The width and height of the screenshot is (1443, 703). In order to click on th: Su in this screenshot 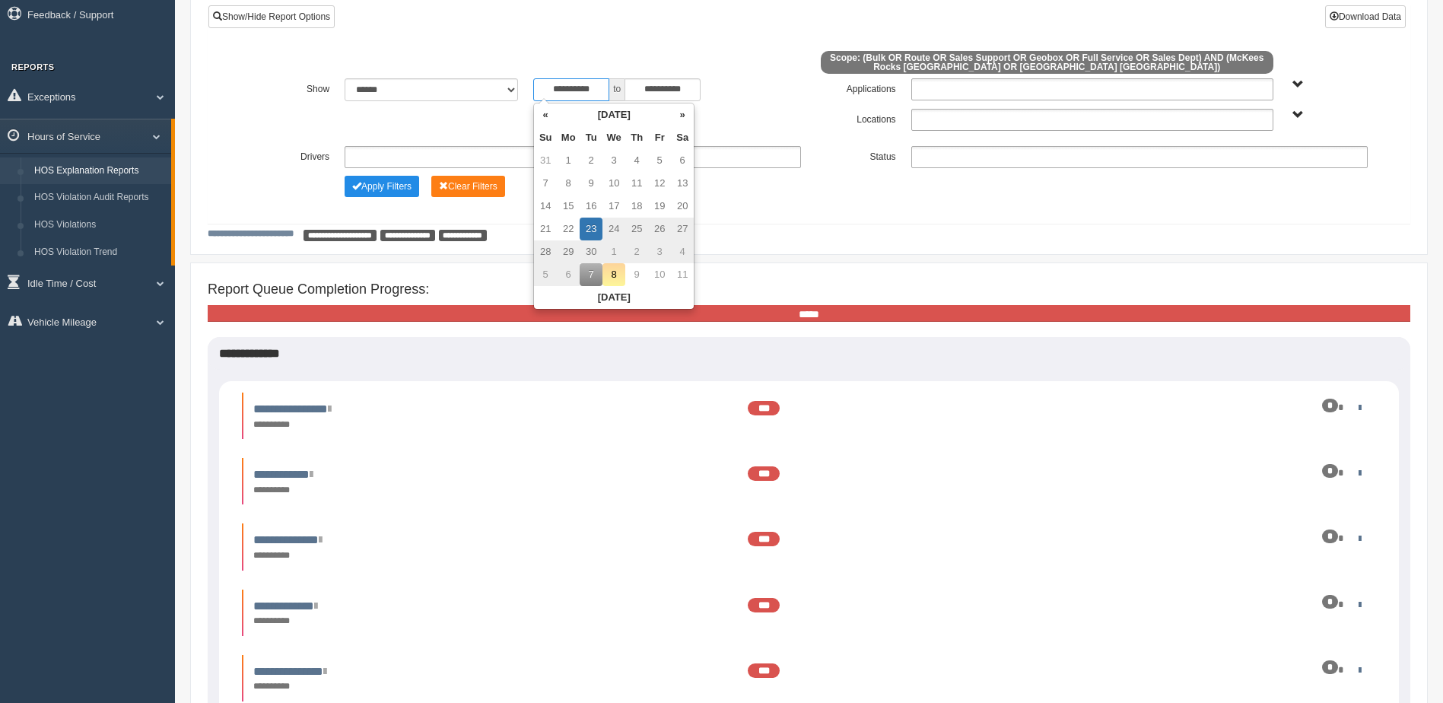, I will do `click(545, 138)`.